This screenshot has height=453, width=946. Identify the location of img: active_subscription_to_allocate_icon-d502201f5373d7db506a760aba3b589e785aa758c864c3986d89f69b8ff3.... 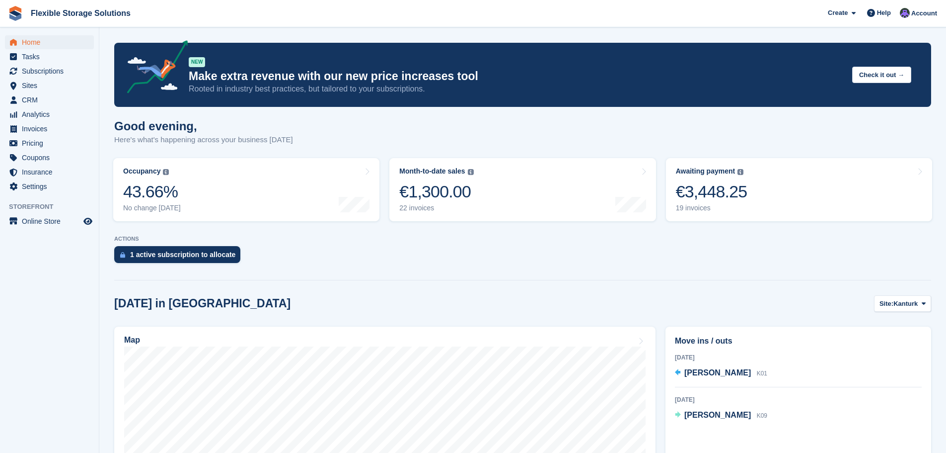
(123, 254).